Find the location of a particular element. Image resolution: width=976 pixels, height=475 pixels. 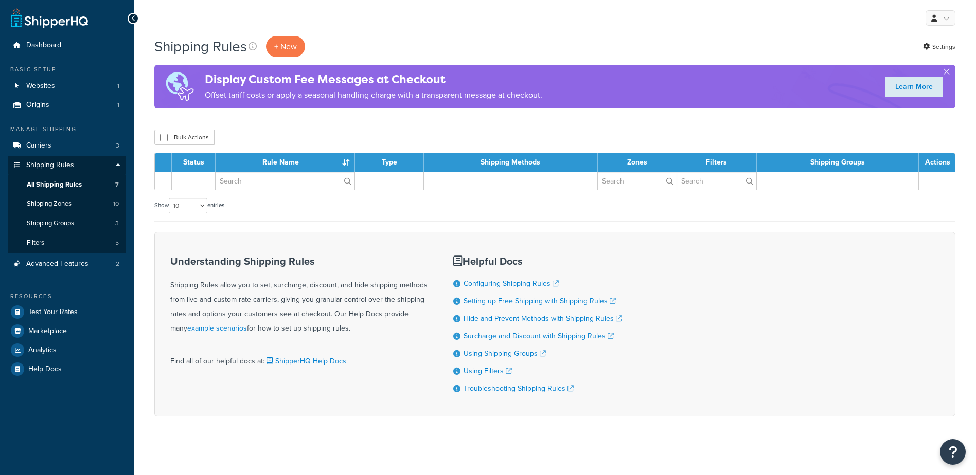

button: Bulk Actions is located at coordinates (184, 137).